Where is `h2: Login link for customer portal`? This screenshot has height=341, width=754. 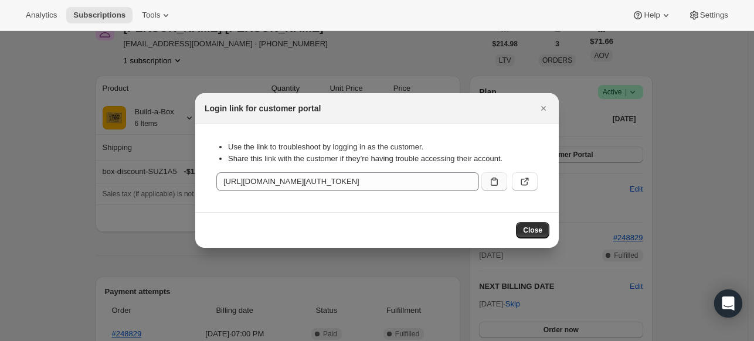 h2: Login link for customer portal is located at coordinates (263, 108).